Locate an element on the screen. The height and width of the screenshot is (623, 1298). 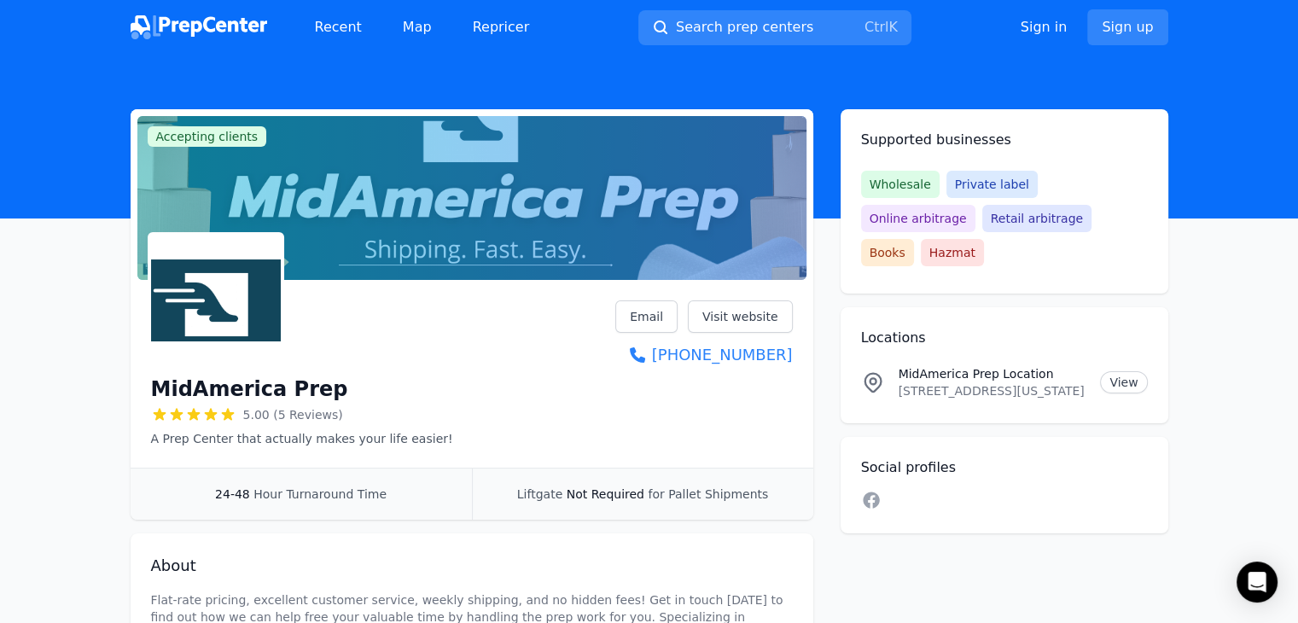
h2: Social profiles is located at coordinates (1005, 468).